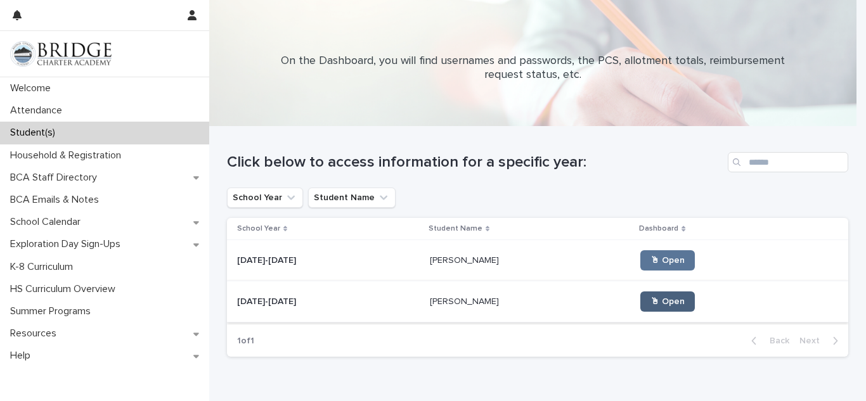 This screenshot has height=401, width=866. Describe the element at coordinates (659, 229) in the screenshot. I see `p: Dashboard` at that location.